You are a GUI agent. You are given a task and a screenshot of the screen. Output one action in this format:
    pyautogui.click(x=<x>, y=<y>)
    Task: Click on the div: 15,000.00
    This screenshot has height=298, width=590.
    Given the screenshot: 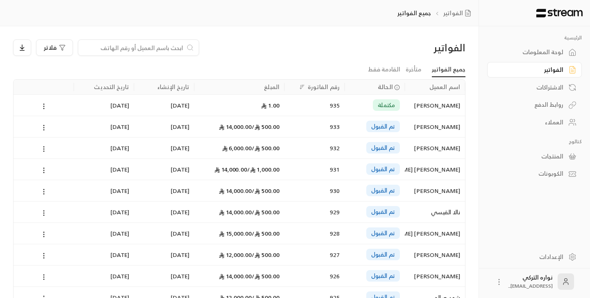 What is the action you would take?
    pyautogui.click(x=239, y=233)
    